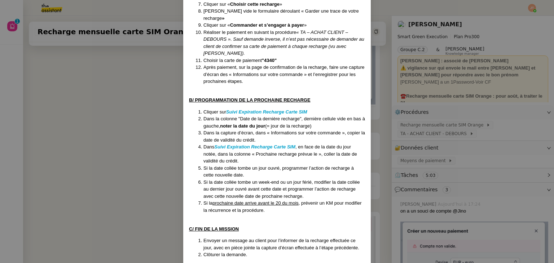 The height and width of the screenshot is (263, 554). Describe the element at coordinates (284, 61) in the screenshot. I see `li: Choisir la carte de paiement` at that location.